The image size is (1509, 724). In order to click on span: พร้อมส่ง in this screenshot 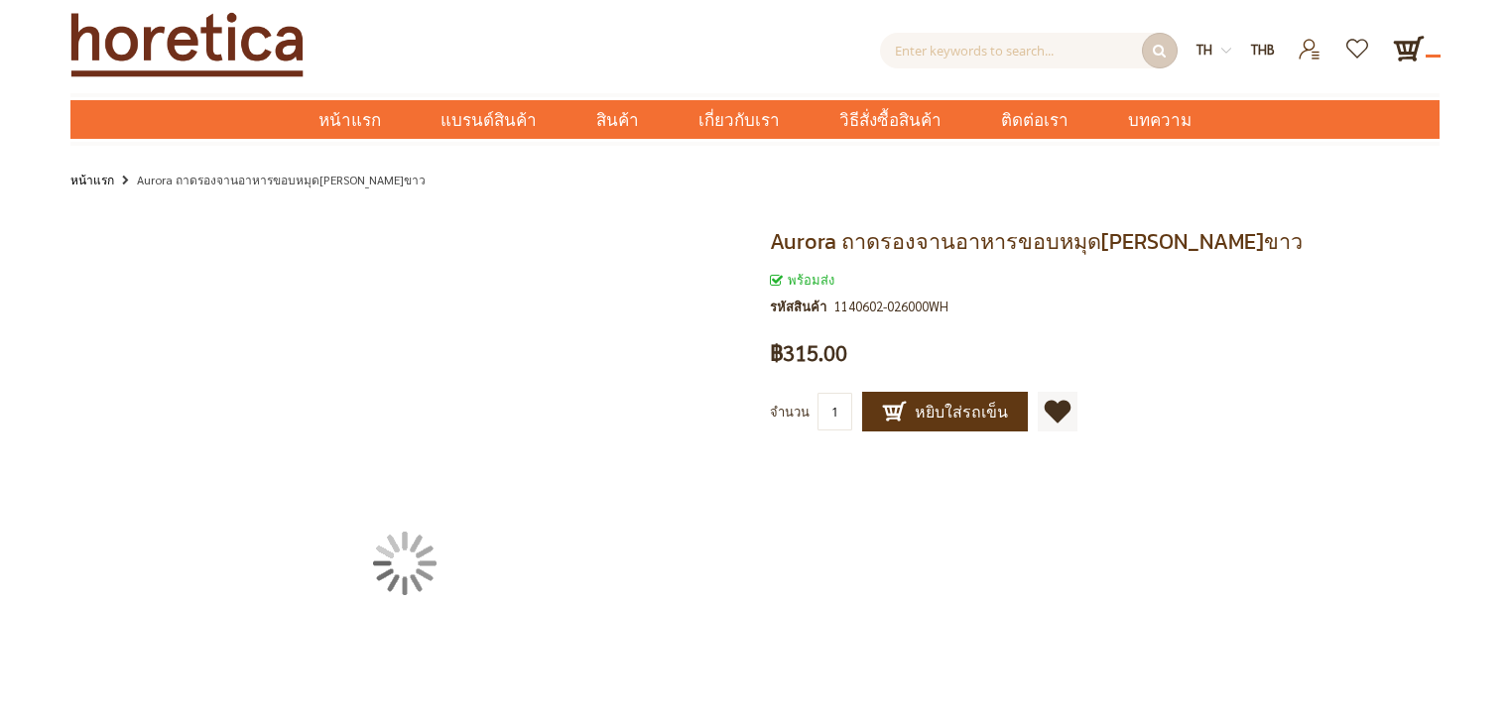, I will do `click(801, 279)`.